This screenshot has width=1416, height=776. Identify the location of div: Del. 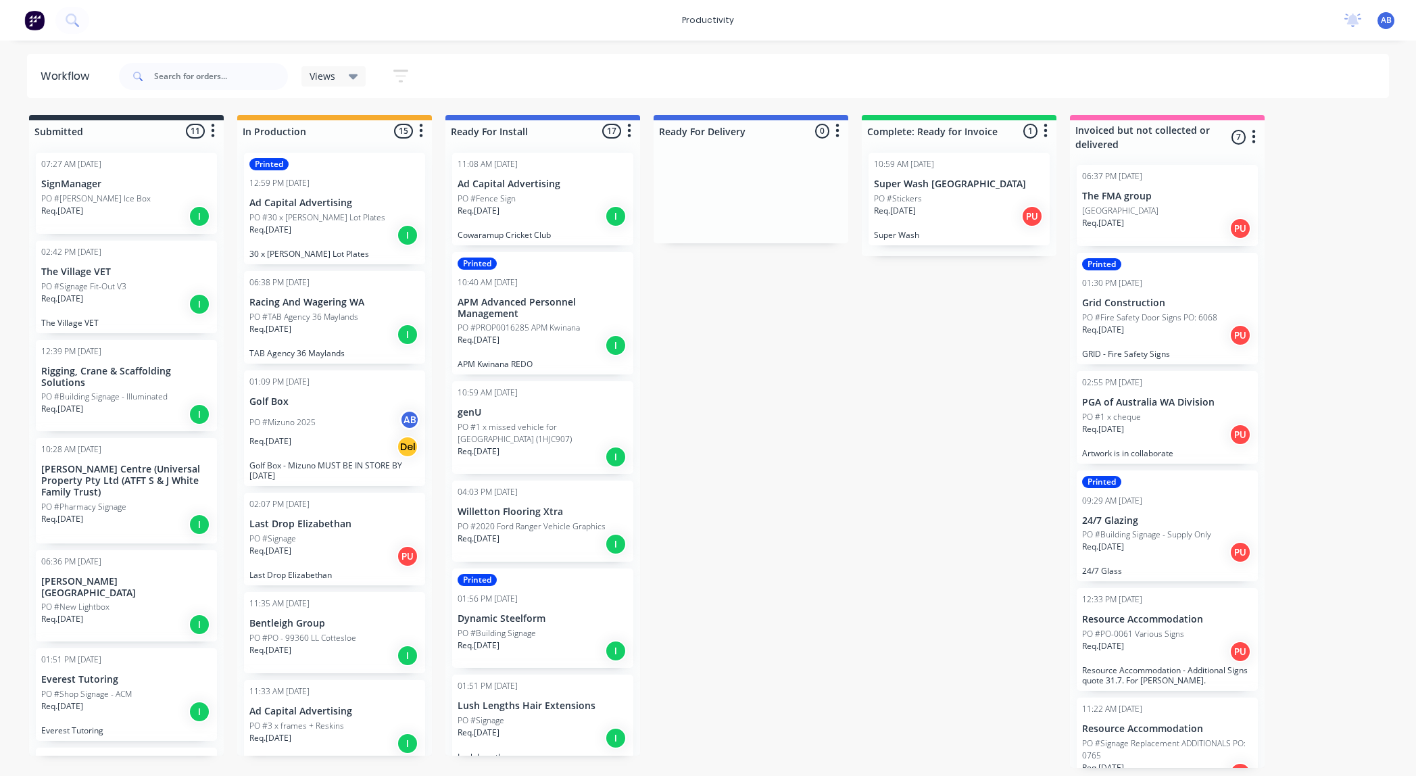
(408, 447).